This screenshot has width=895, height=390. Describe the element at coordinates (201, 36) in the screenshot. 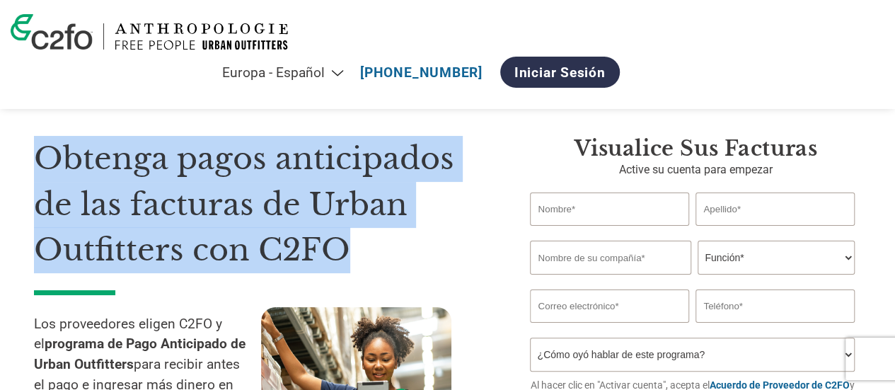

I see `img: Urban Outfitters` at that location.